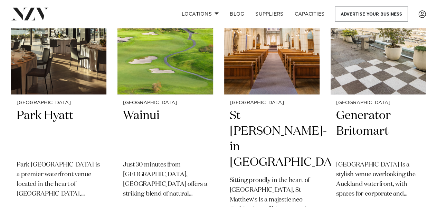 This screenshot has width=437, height=207. Describe the element at coordinates (310, 14) in the screenshot. I see `a: Capacities` at that location.